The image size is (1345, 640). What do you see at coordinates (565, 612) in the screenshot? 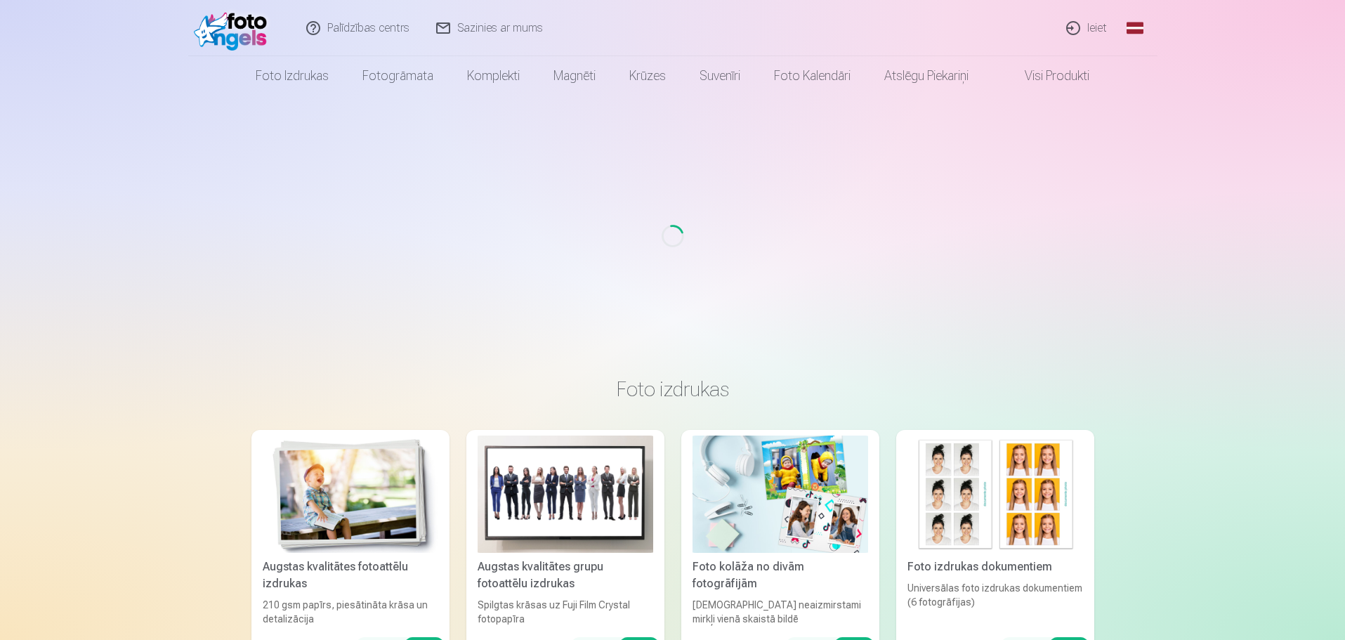
I see `div: Spilgtas krāsas uz Fuji Film Crystal fotopapīra` at bounding box center [565, 612].